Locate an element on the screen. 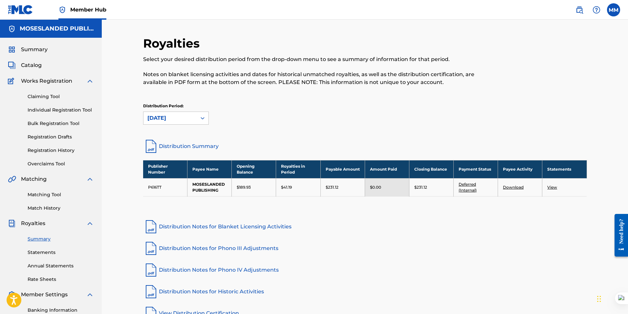 This screenshot has width=628, height=314. a: Annual Statements is located at coordinates (61, 266).